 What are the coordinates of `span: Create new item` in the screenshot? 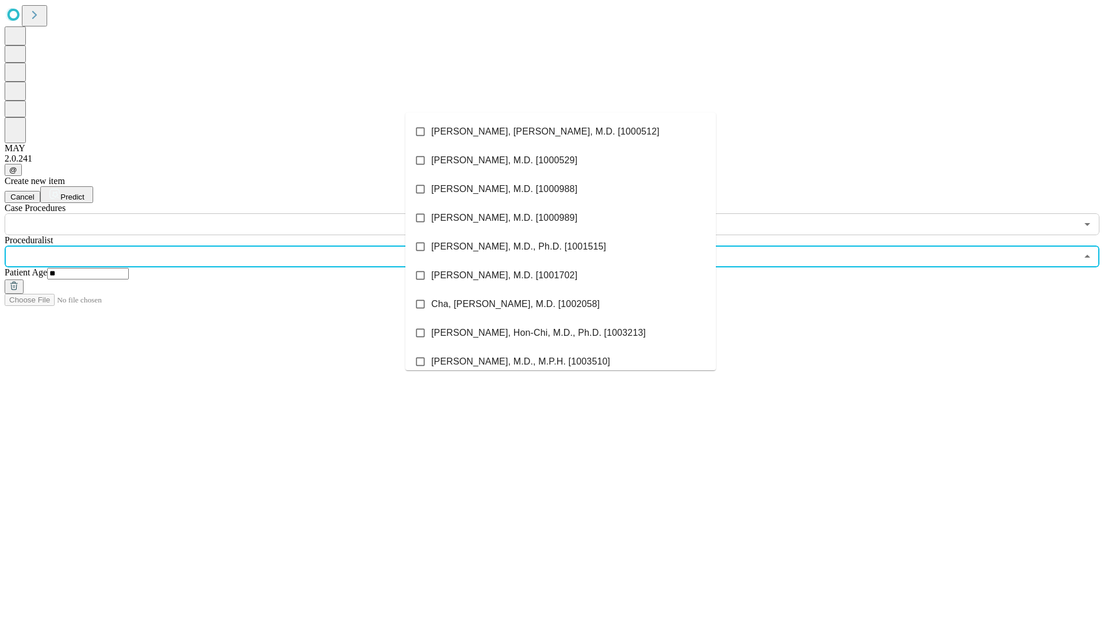 It's located at (35, 181).